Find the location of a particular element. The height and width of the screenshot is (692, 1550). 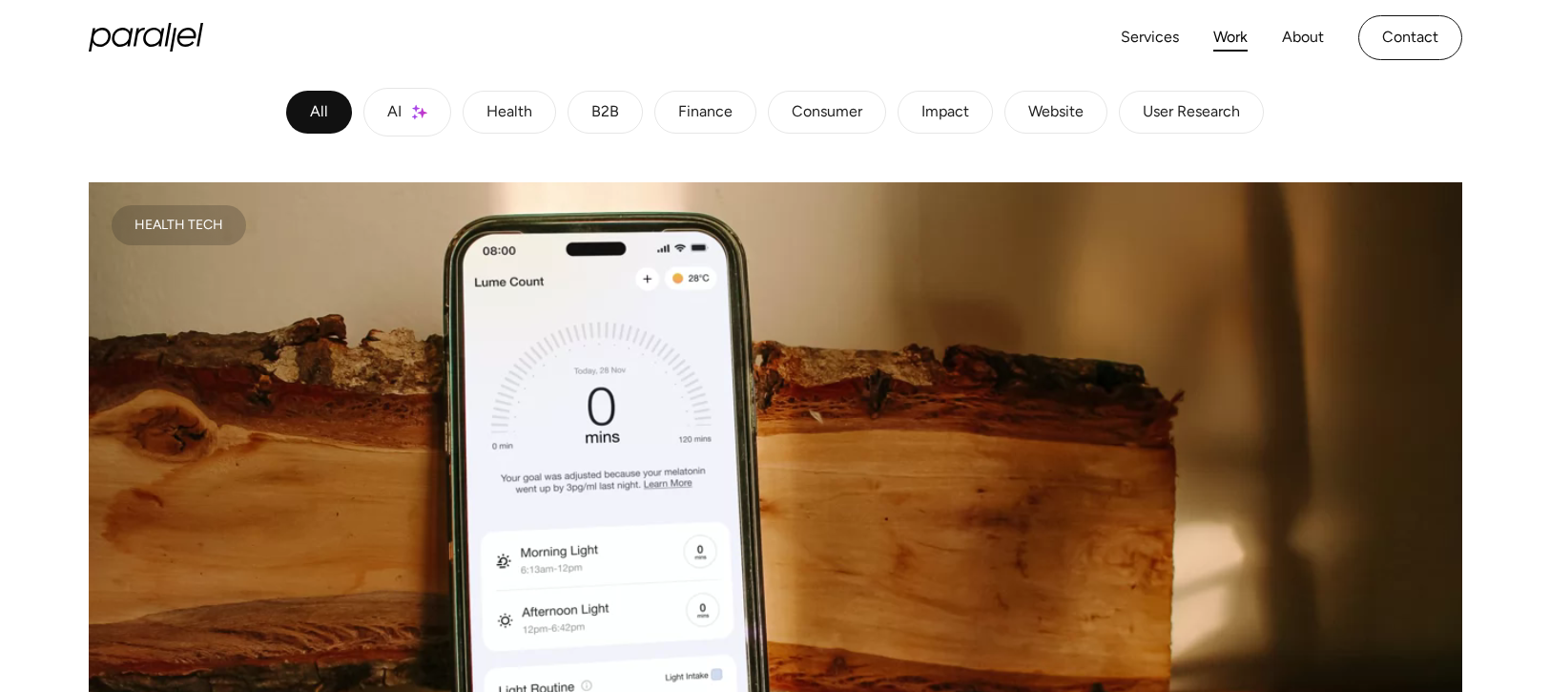

div: AI is located at coordinates (394, 113).